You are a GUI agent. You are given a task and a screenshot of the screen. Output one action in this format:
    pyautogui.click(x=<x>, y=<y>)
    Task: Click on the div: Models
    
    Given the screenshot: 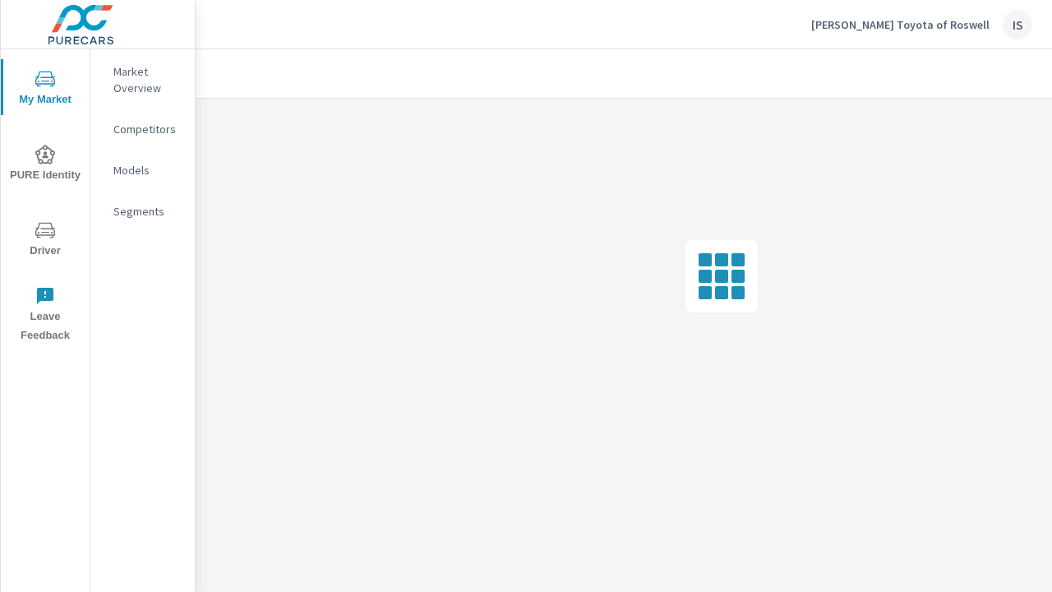 What is the action you would take?
    pyautogui.click(x=142, y=170)
    